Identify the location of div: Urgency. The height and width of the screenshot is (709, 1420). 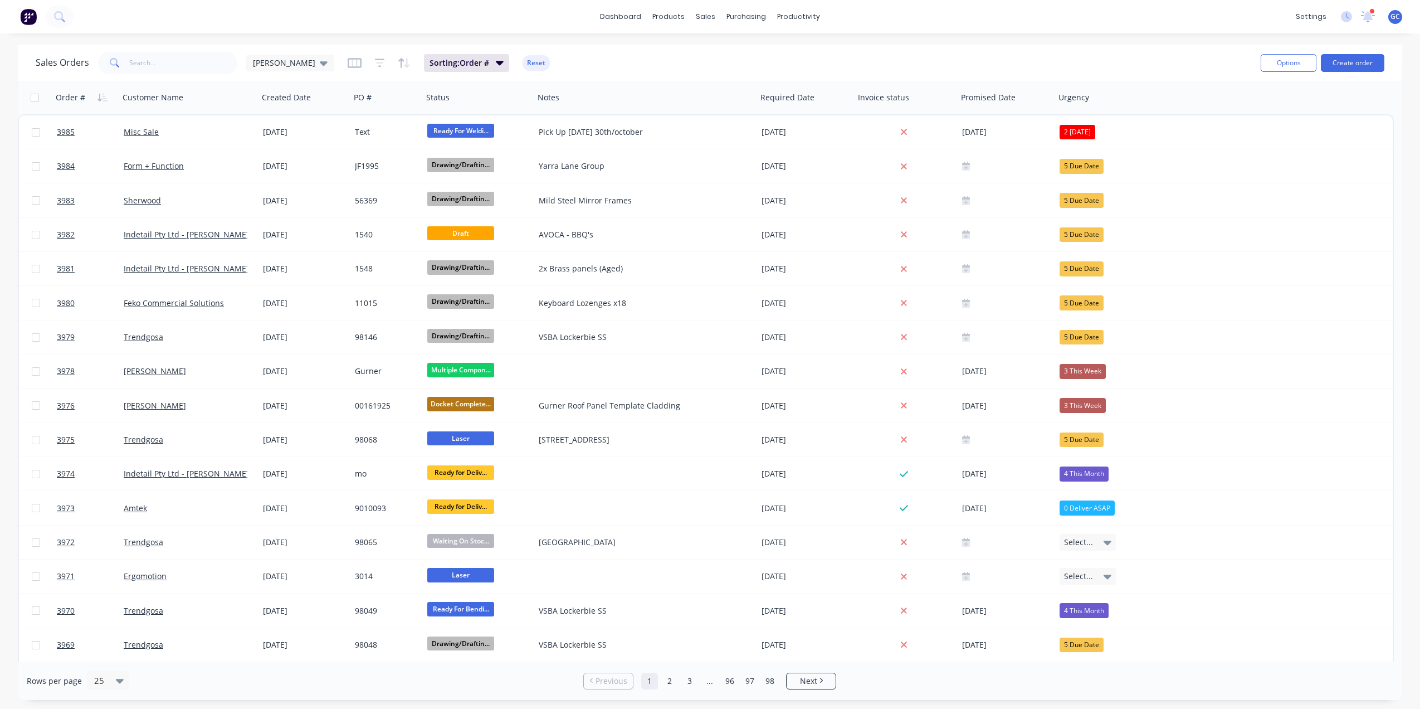
(1074, 98).